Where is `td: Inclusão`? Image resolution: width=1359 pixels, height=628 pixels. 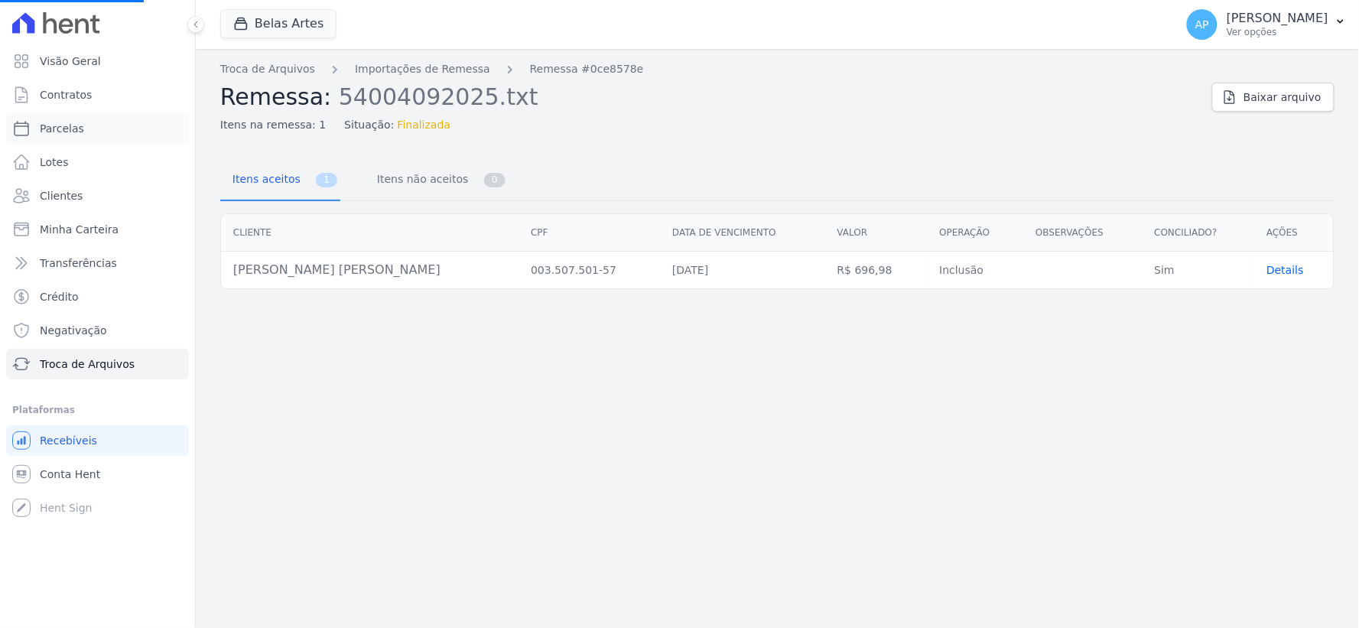
td: Inclusão is located at coordinates (976, 270).